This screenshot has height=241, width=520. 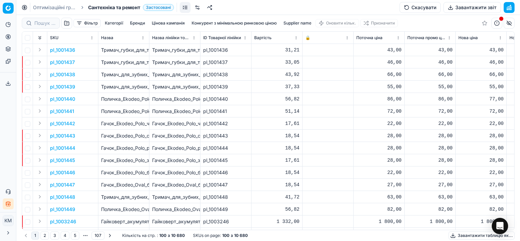 I want to click on button: 2, so click(x=45, y=236).